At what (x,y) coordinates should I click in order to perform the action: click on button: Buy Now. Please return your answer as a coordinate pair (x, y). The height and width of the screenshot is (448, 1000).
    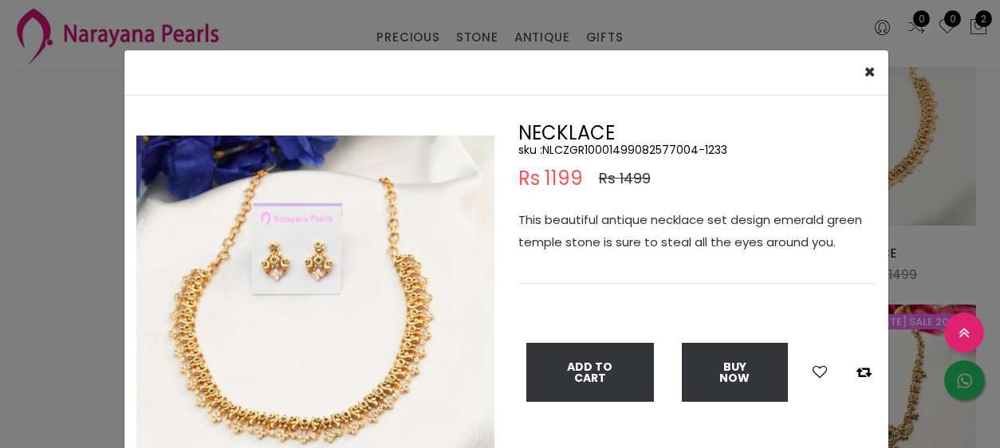
    Looking at the image, I should click on (735, 373).